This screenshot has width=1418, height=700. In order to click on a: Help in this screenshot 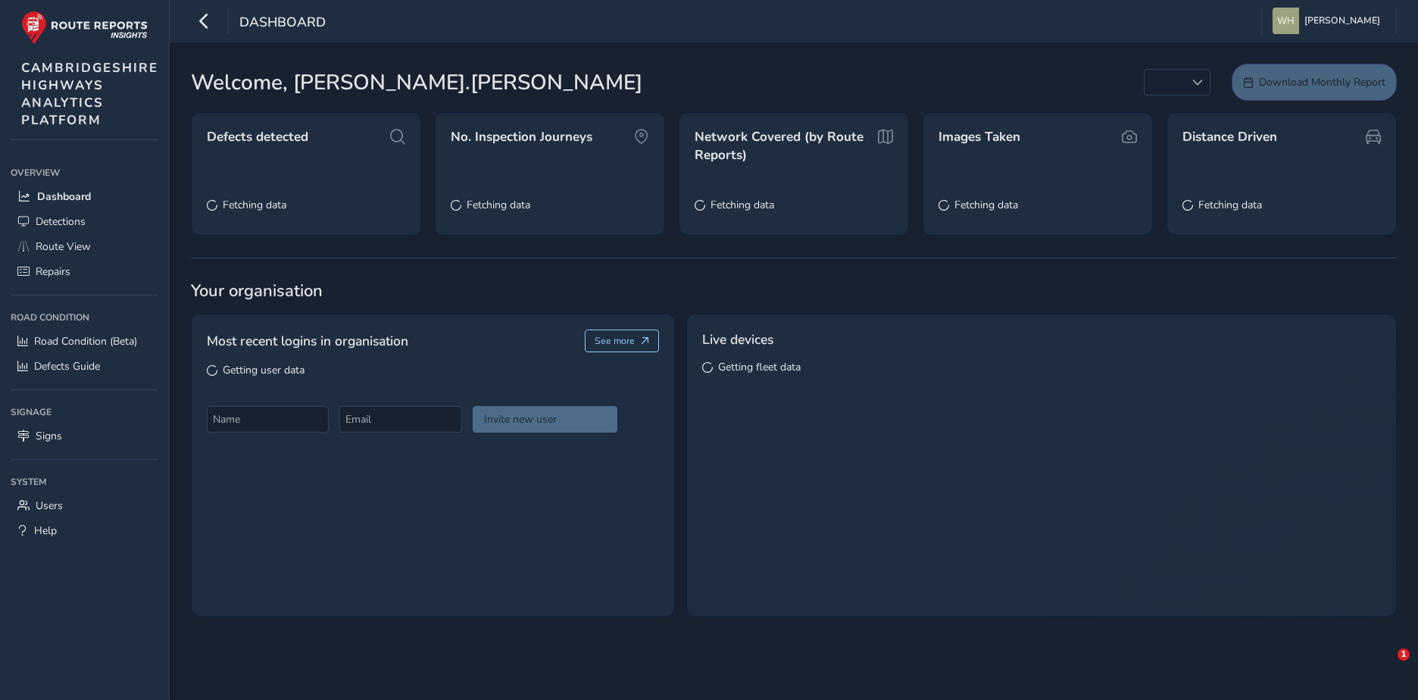, I will do `click(84, 530)`.